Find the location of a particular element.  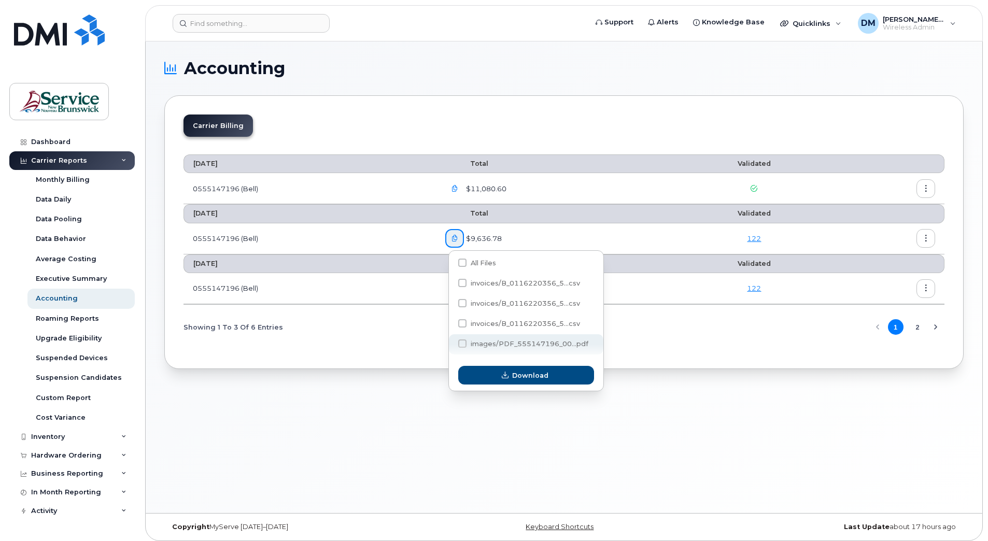

button: Page 2 is located at coordinates (917, 327).